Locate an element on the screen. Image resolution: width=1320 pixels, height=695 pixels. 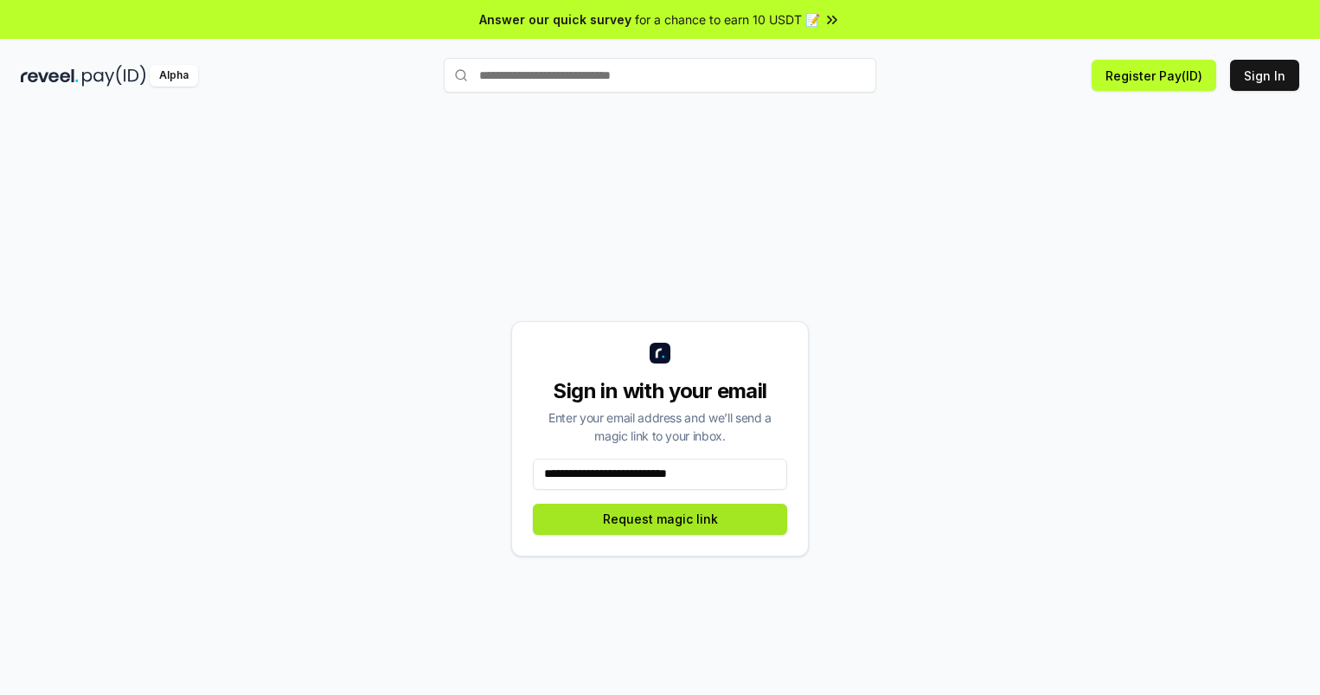
div: Alpha is located at coordinates (174, 75).